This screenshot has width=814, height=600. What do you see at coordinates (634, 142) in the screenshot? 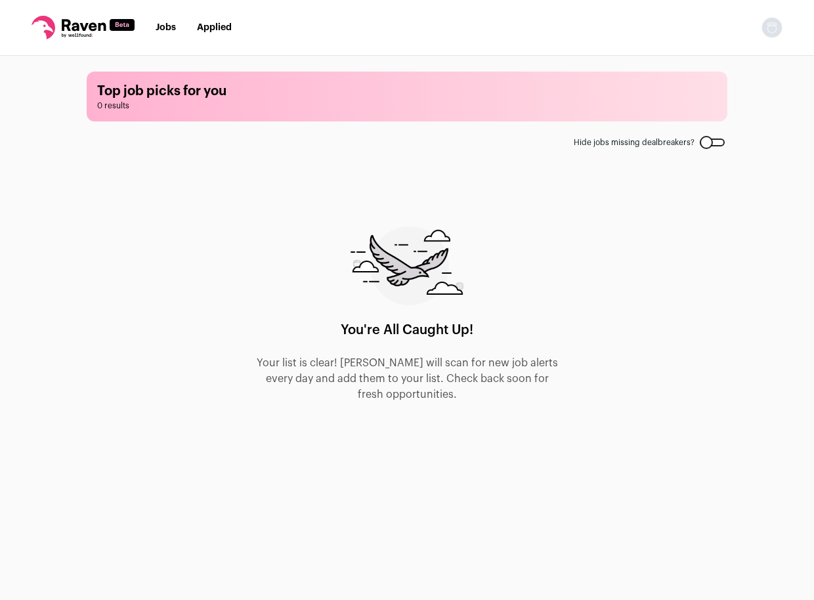
I see `span: Hide jobs missing dealbreakers?` at bounding box center [634, 142].